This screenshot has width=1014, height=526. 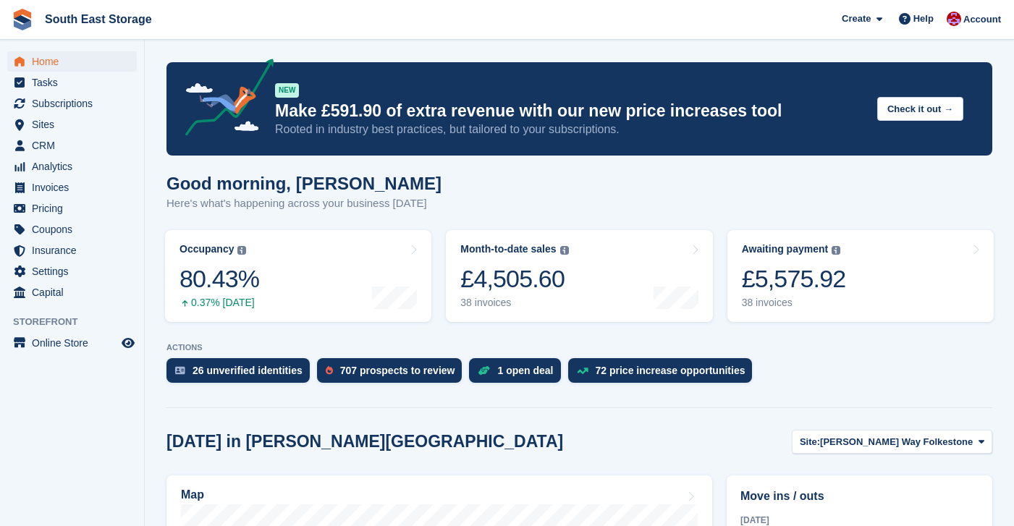 I want to click on p: ACTIONS, so click(x=579, y=347).